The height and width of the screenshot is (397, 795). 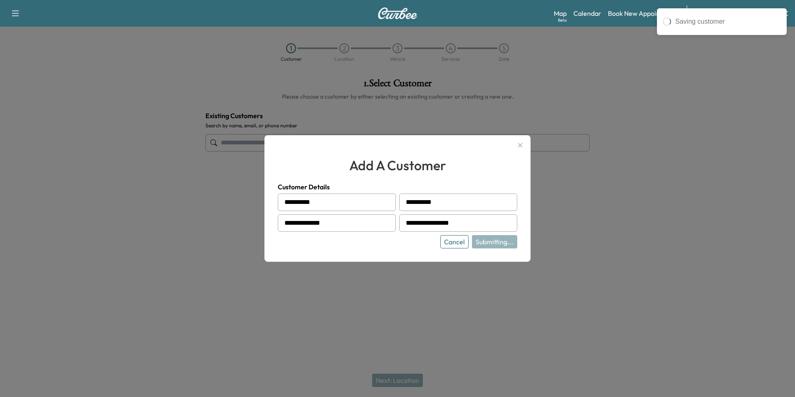 What do you see at coordinates (563, 20) in the screenshot?
I see `div: Beta` at bounding box center [563, 20].